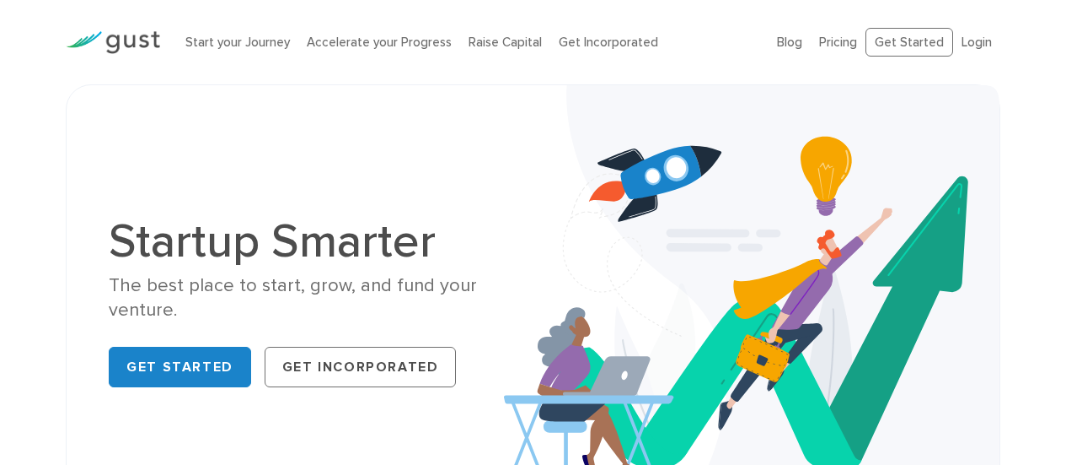 This screenshot has height=465, width=1066. What do you see at coordinates (790, 42) in the screenshot?
I see `a: Blog` at bounding box center [790, 42].